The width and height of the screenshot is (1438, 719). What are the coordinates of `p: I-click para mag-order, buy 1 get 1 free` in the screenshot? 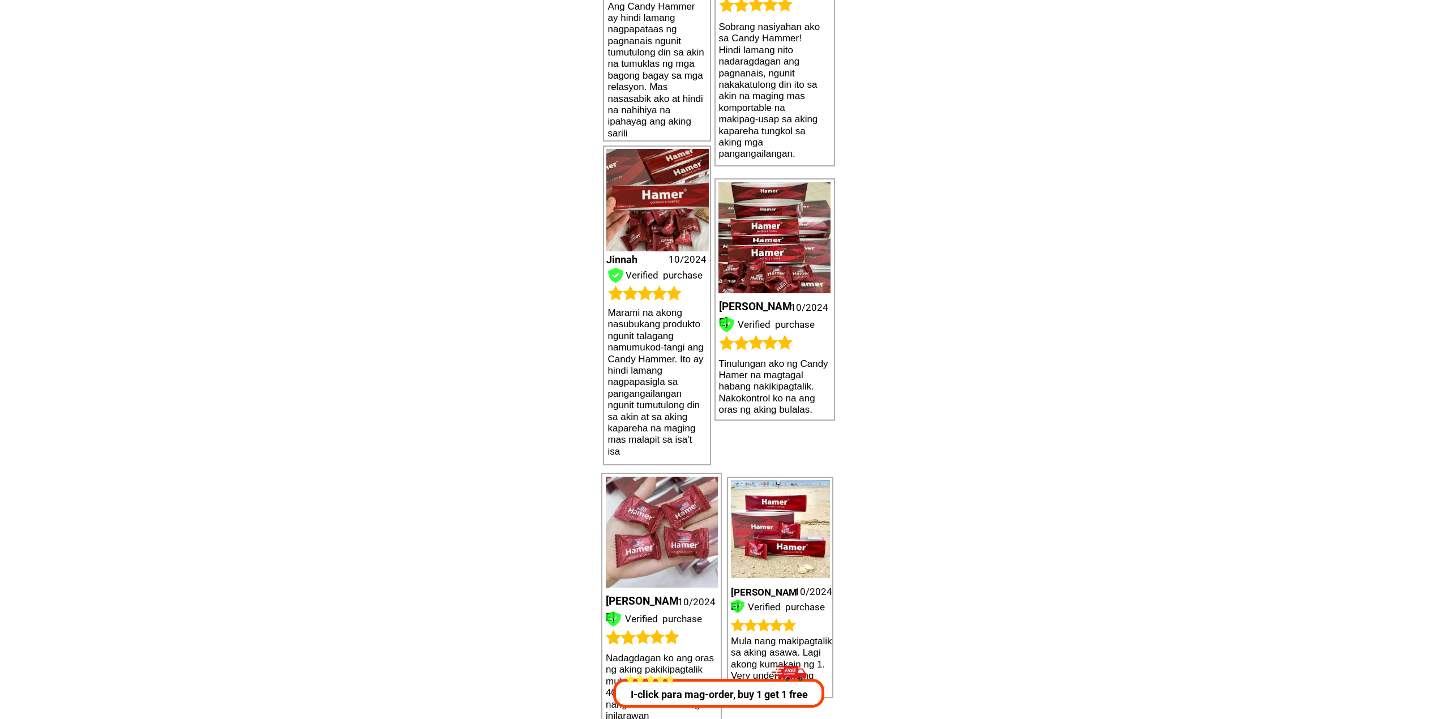 It's located at (719, 694).